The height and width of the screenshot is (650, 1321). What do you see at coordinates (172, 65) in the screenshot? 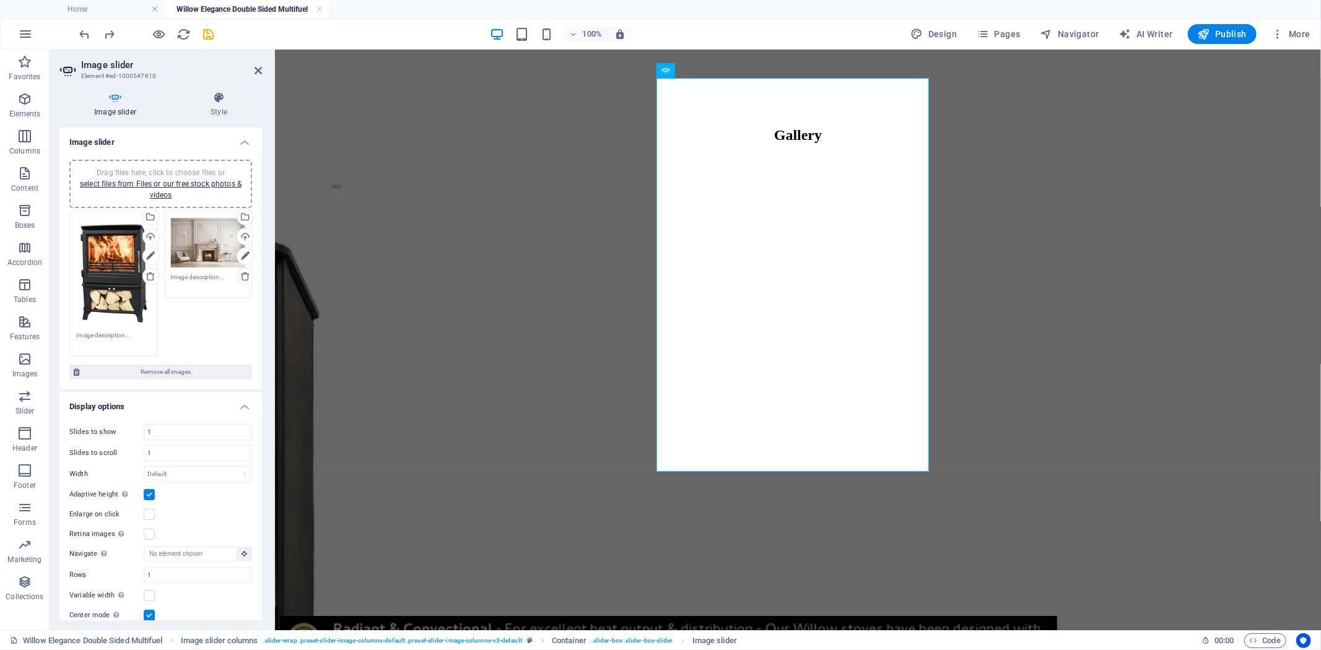
I see `h2: Image slider` at bounding box center [172, 65].